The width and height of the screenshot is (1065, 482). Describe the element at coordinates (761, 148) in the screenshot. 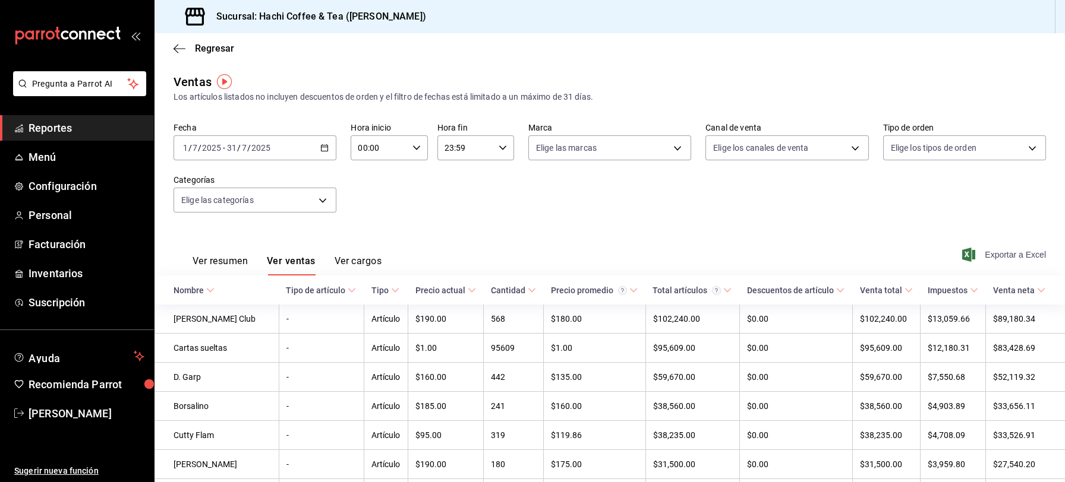

I see `span: Elige los canales de venta` at that location.